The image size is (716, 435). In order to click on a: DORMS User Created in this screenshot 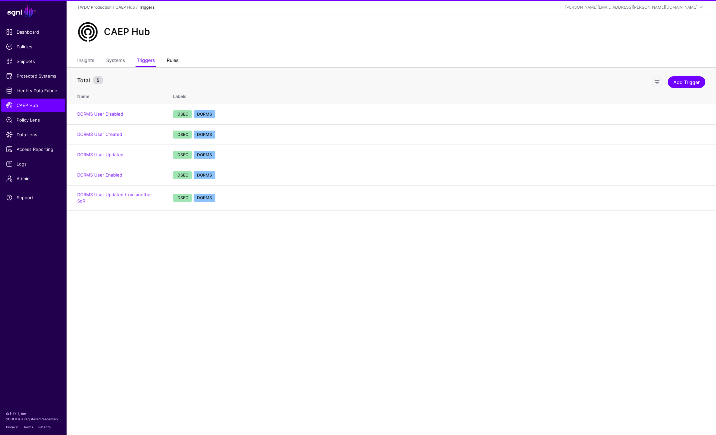, I will do `click(100, 134)`.